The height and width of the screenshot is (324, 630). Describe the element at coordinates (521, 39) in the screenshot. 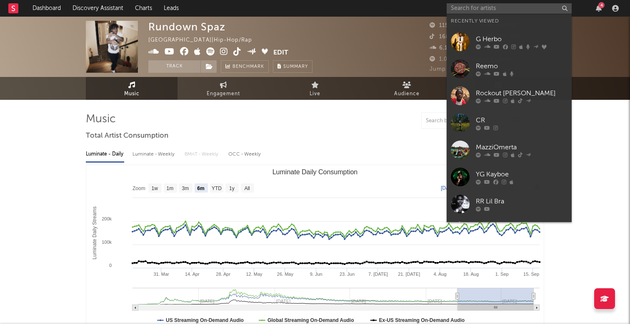

I see `div: G Herbo` at that location.